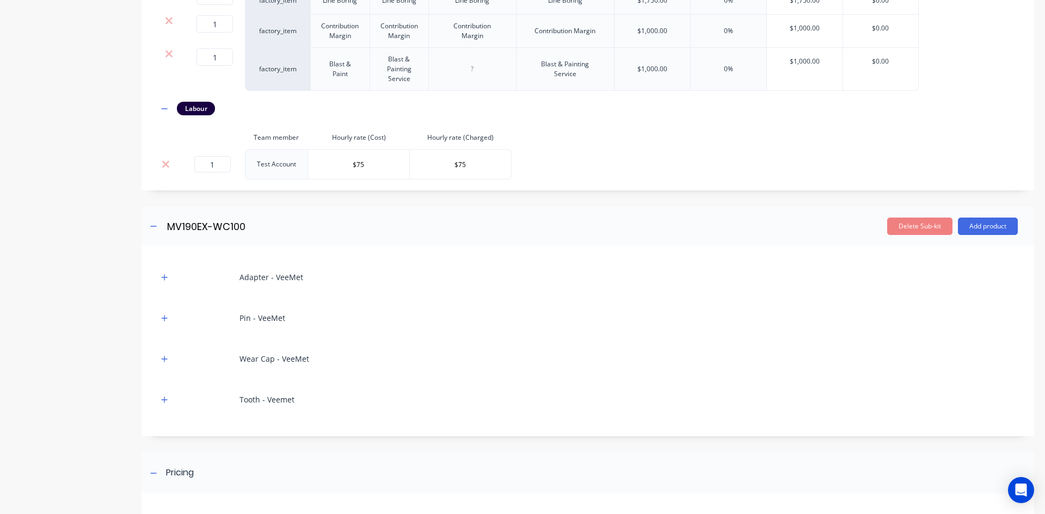 The height and width of the screenshot is (514, 1045). I want to click on input: 0, so click(212, 164).